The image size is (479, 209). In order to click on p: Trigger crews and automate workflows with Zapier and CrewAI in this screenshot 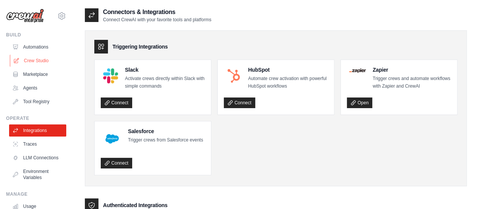, I will do `click(412, 82)`.